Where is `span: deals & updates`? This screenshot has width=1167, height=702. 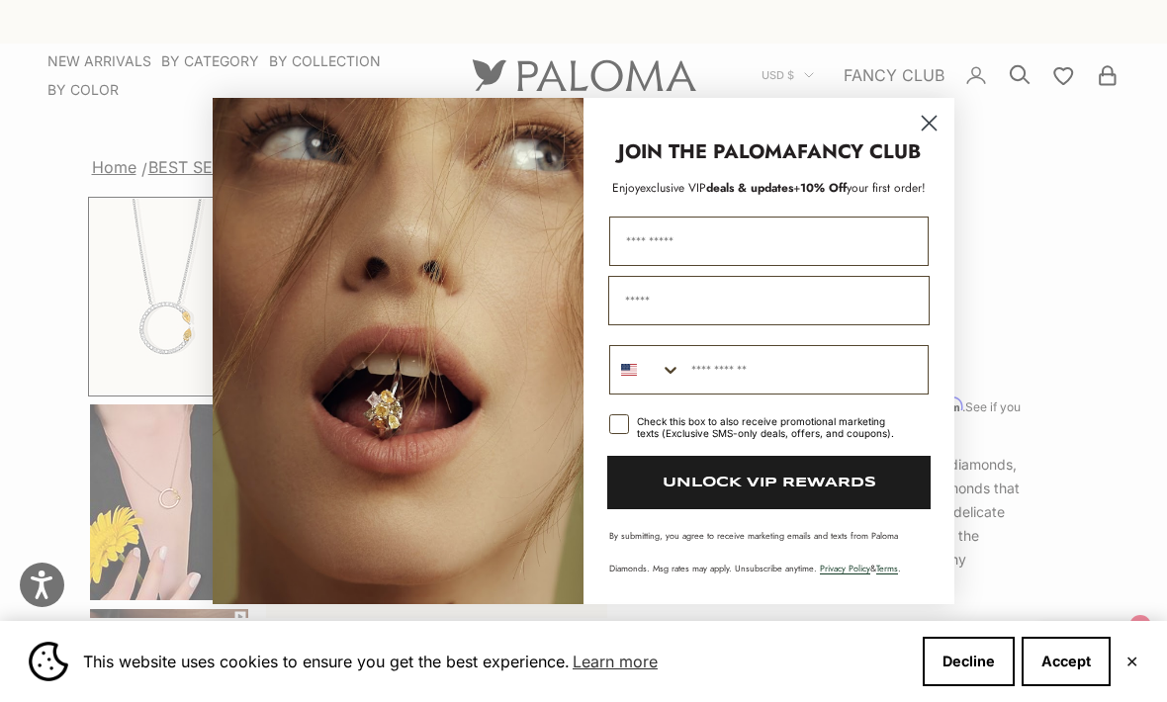 span: deals & updates is located at coordinates (716, 188).